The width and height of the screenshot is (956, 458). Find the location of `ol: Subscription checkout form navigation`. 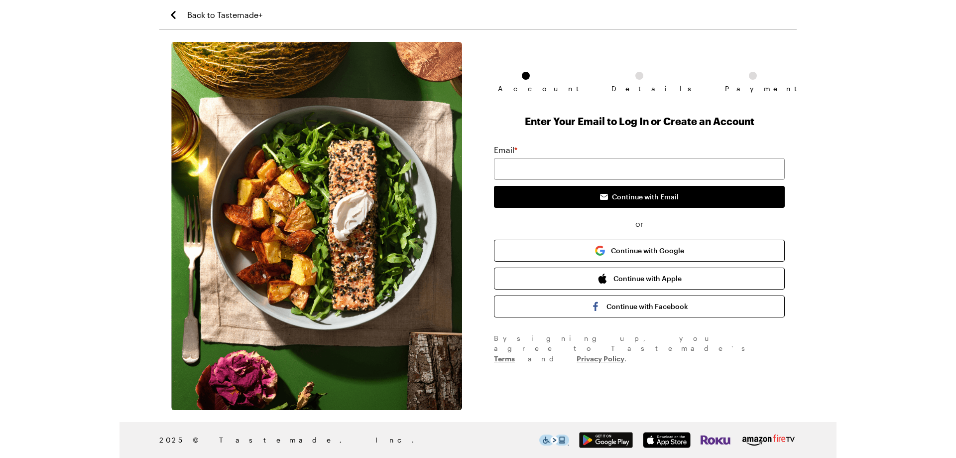

ol: Subscription checkout form navigation is located at coordinates (639, 78).